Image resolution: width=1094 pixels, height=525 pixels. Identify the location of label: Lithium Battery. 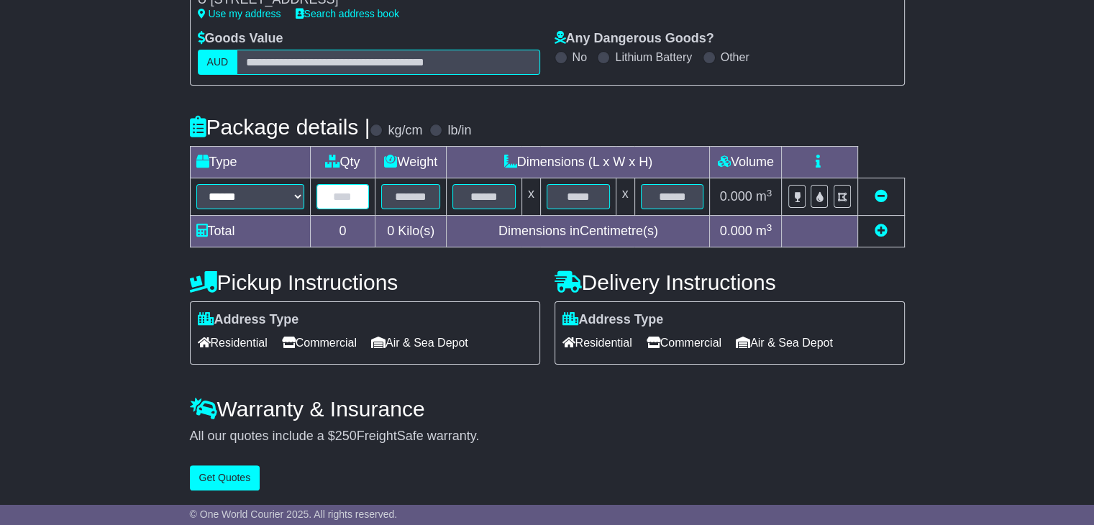
(653, 57).